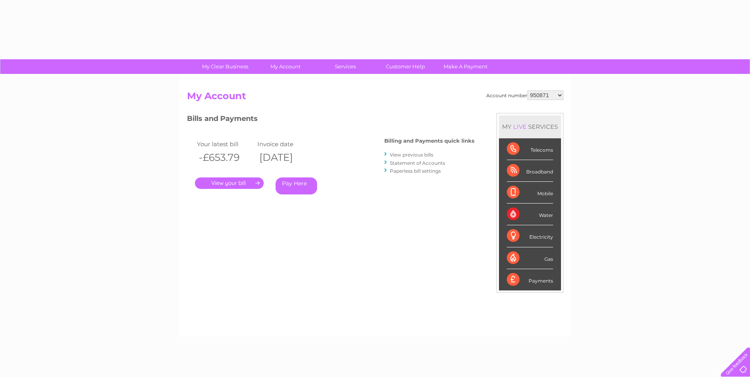 Image resolution: width=750 pixels, height=377 pixels. Describe the element at coordinates (520, 127) in the screenshot. I see `div: LIVE` at that location.